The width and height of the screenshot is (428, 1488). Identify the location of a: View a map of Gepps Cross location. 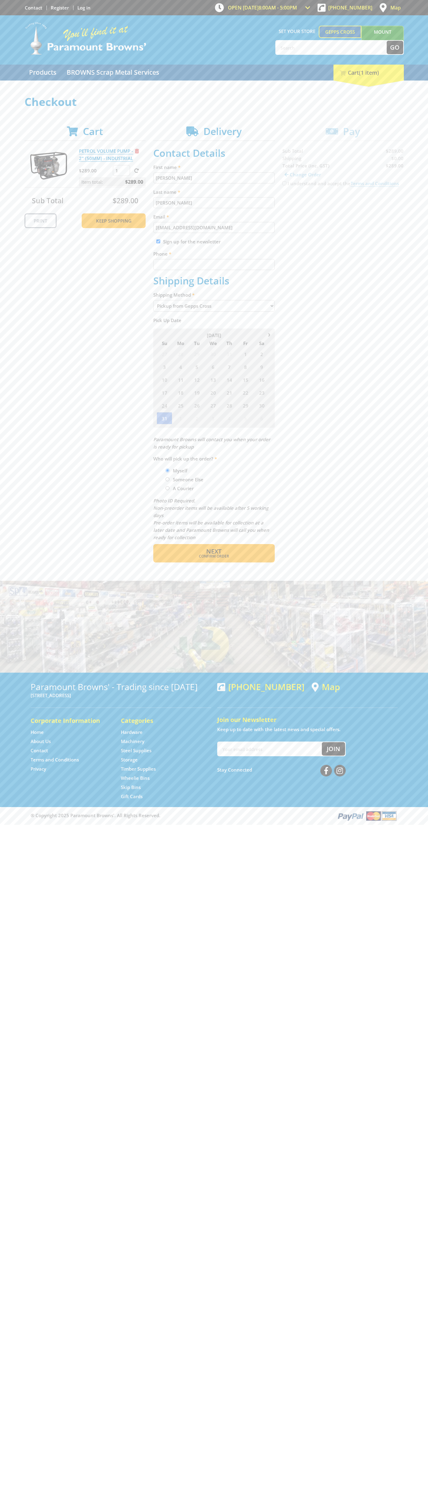
(326, 687).